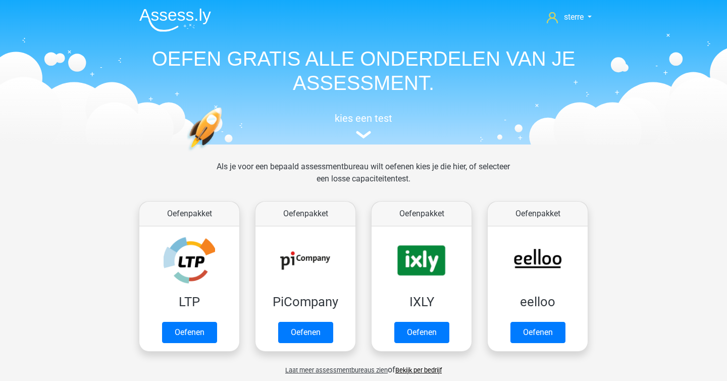 The image size is (727, 381). Describe the element at coordinates (573, 17) in the screenshot. I see `span: sterre` at that location.